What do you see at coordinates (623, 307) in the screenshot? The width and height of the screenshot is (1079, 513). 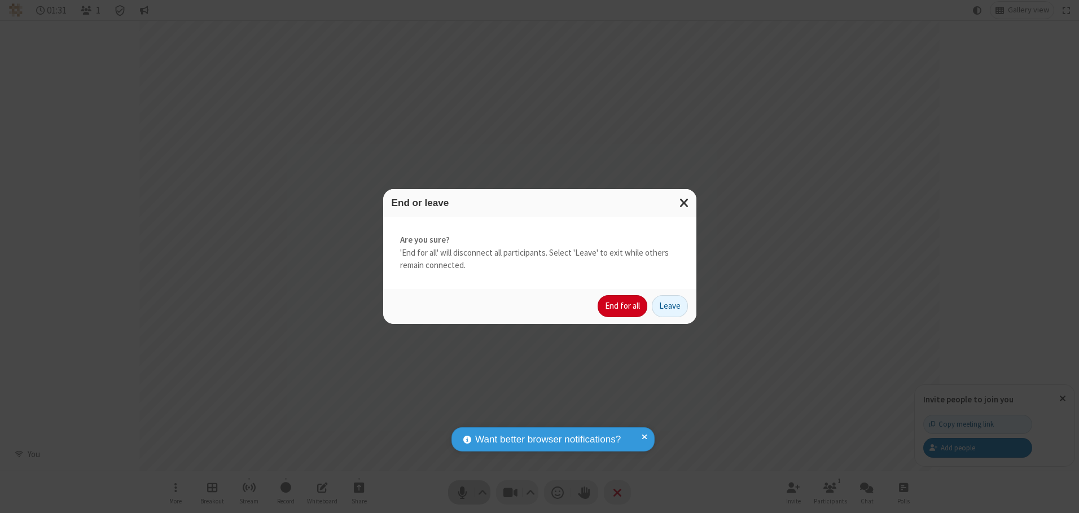 I see `button: End for all` at bounding box center [623, 307].